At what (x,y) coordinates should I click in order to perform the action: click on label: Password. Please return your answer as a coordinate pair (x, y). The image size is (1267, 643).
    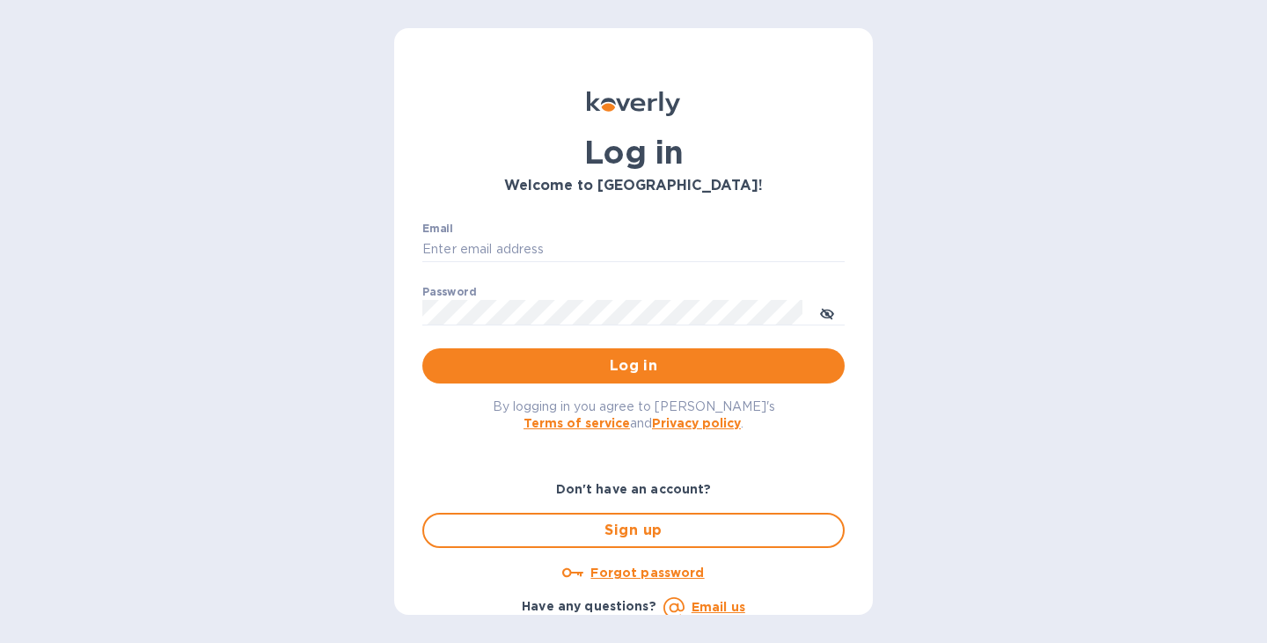
    Looking at the image, I should click on (449, 292).